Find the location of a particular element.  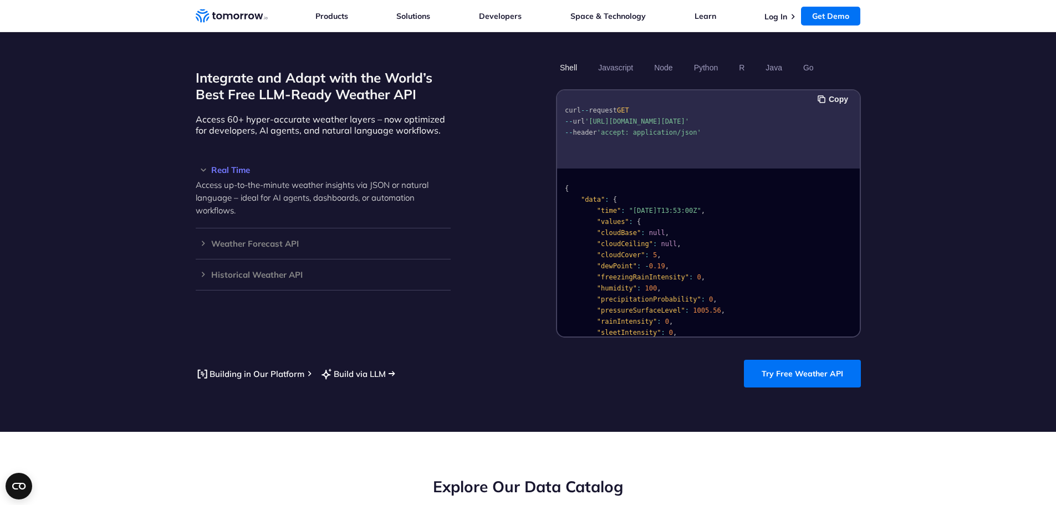

span: "cloudCover" is located at coordinates (620, 255).